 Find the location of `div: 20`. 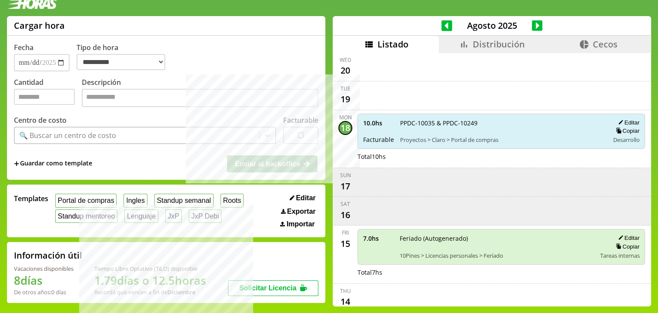

div: 20 is located at coordinates (345, 70).